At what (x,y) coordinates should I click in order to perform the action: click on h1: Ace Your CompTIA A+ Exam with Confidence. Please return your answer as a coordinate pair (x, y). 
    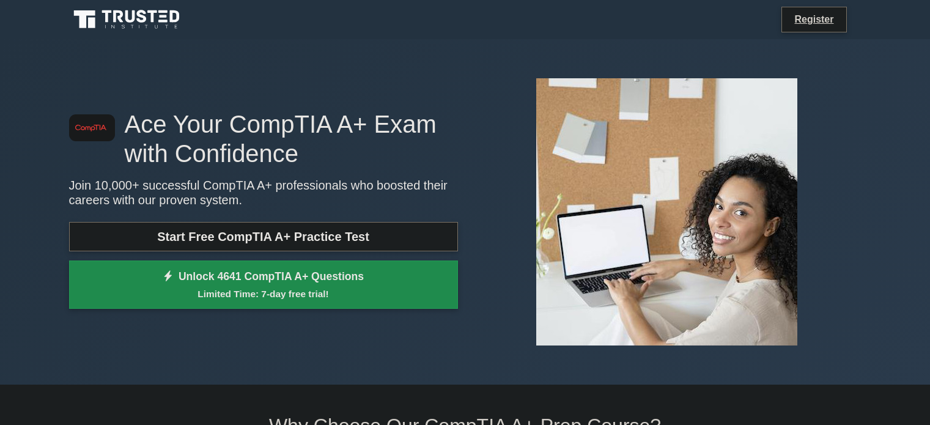
    Looking at the image, I should click on (263, 139).